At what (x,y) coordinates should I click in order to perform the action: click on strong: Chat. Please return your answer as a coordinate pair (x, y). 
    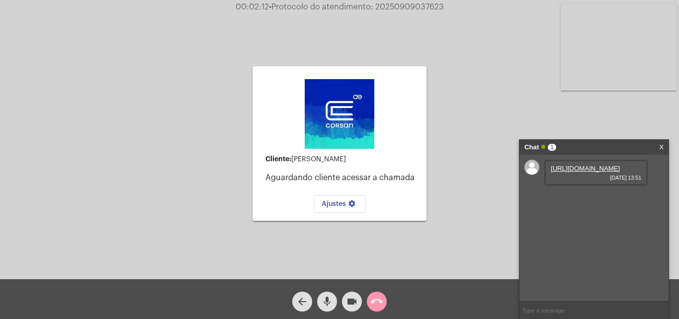
    Looking at the image, I should click on (532, 147).